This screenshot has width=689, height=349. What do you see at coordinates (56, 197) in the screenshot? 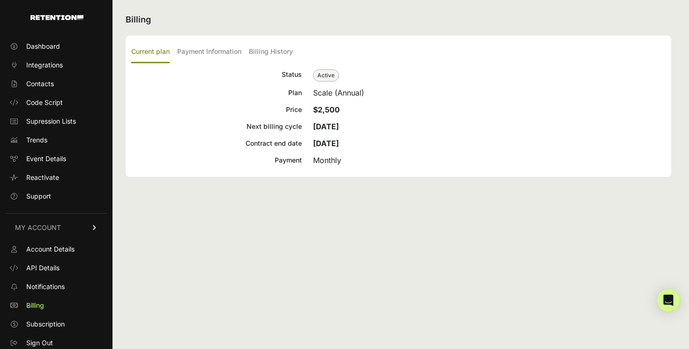
I see `a: Support` at bounding box center [56, 197].